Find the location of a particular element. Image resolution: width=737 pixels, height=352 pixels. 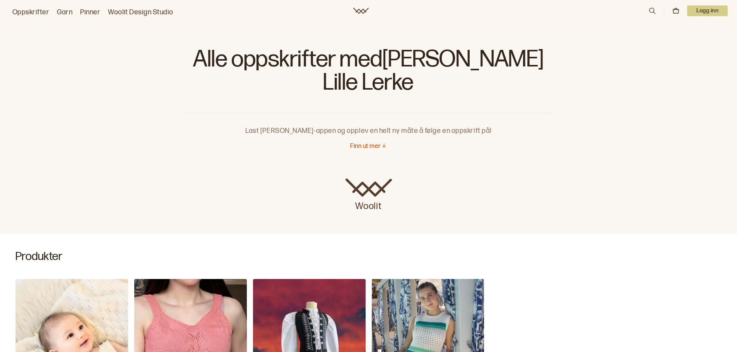

img: Woolit is located at coordinates (369, 188).